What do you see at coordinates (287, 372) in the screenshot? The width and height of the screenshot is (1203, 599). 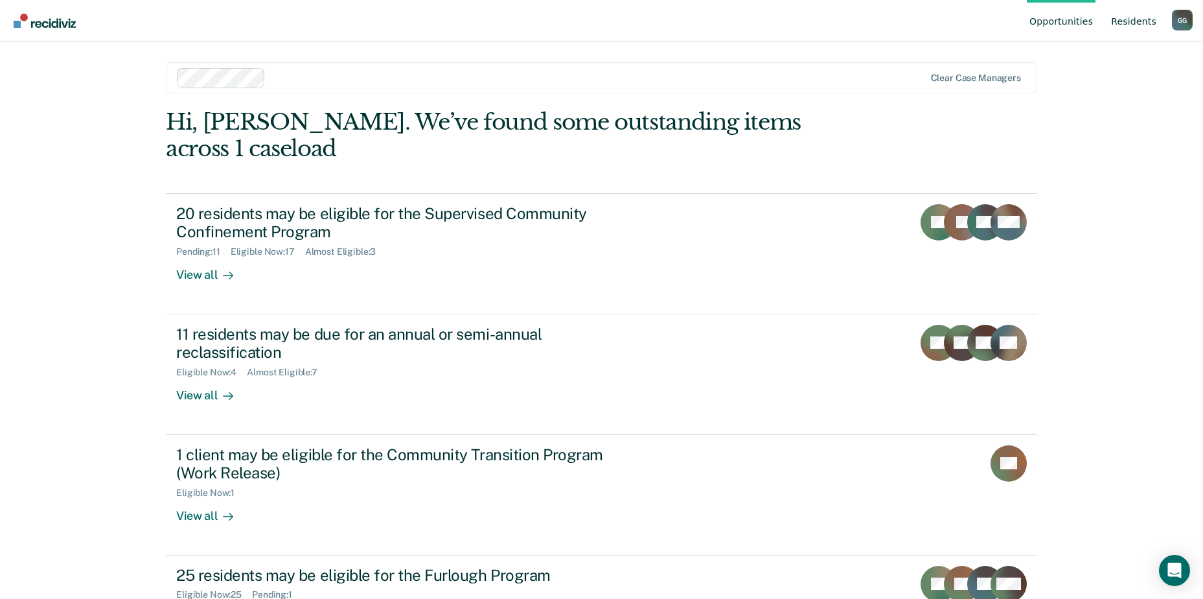 I see `div: Almost Eligible : 7` at bounding box center [287, 372].